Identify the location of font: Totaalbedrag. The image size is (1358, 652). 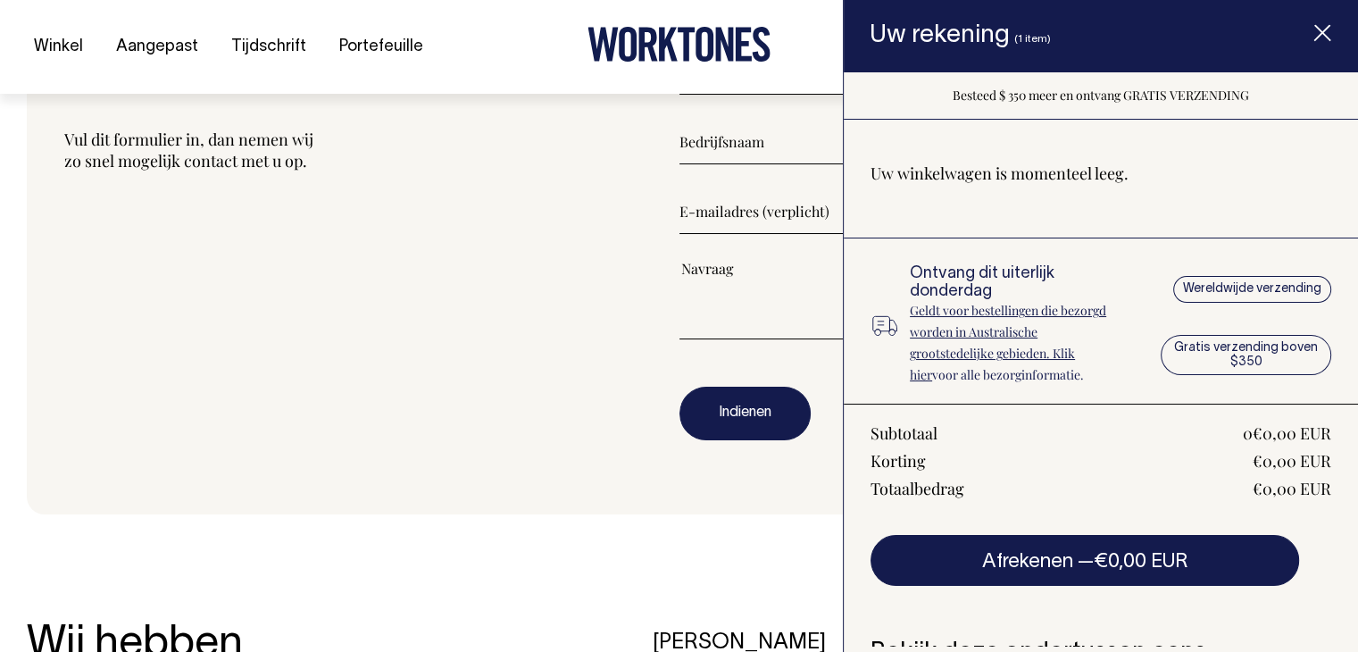
(917, 488).